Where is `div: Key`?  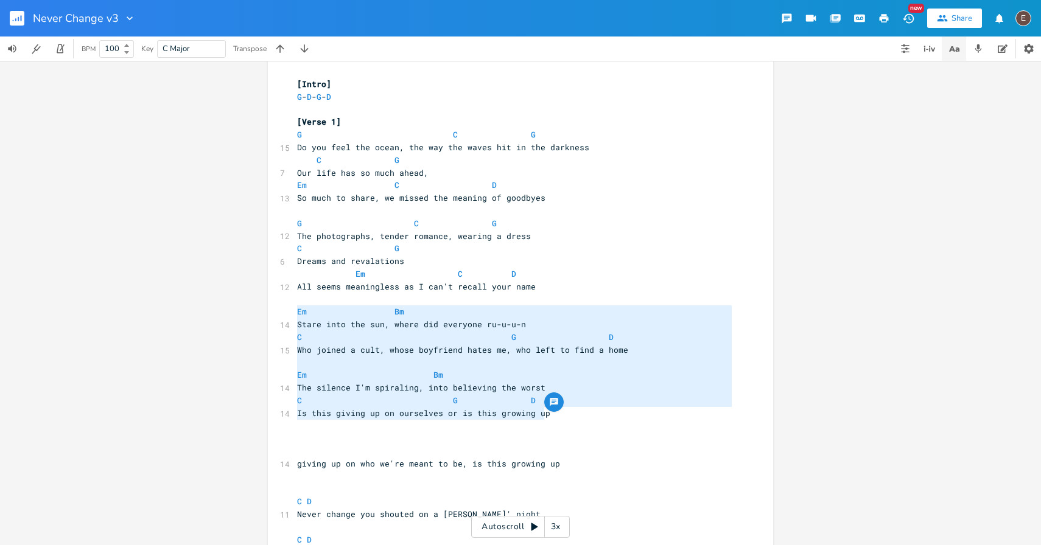 div: Key is located at coordinates (147, 49).